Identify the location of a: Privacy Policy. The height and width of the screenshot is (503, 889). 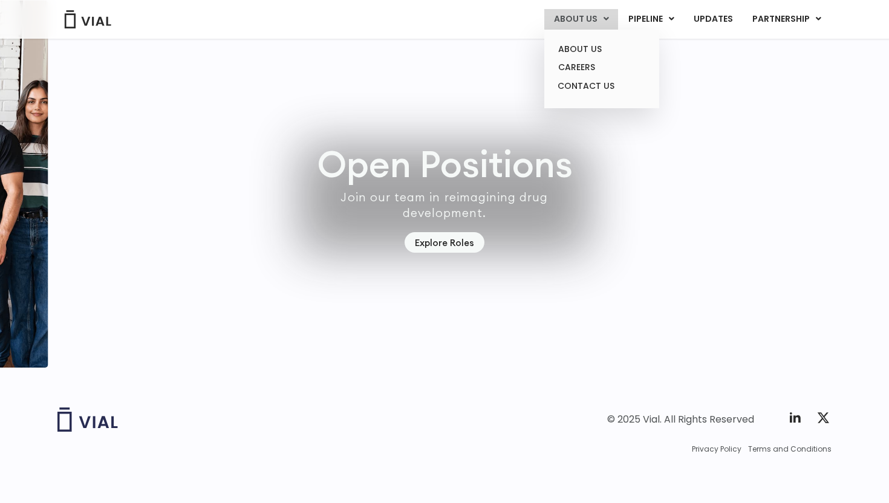
(717, 450).